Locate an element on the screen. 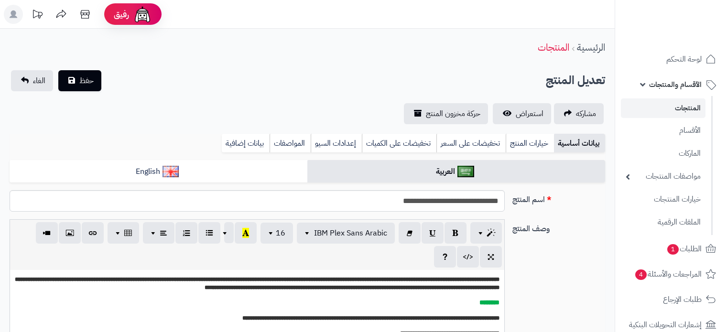 The image size is (727, 332). h2: تعديل المنتج is located at coordinates (575, 80).